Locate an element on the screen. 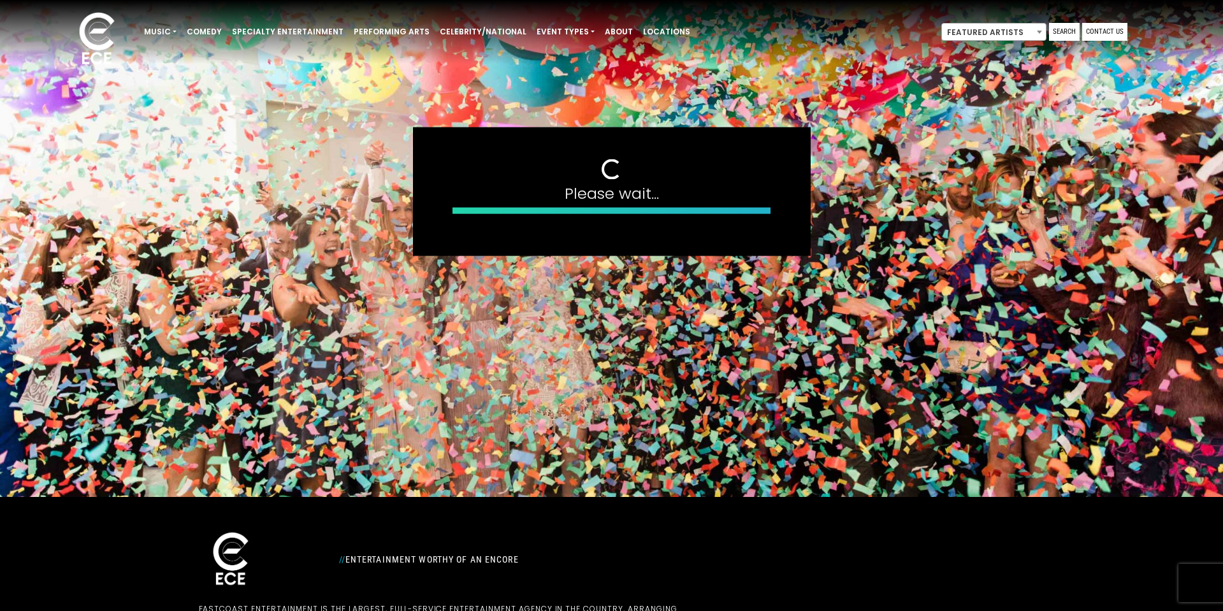 Image resolution: width=1223 pixels, height=611 pixels. a: Music is located at coordinates (160, 32).